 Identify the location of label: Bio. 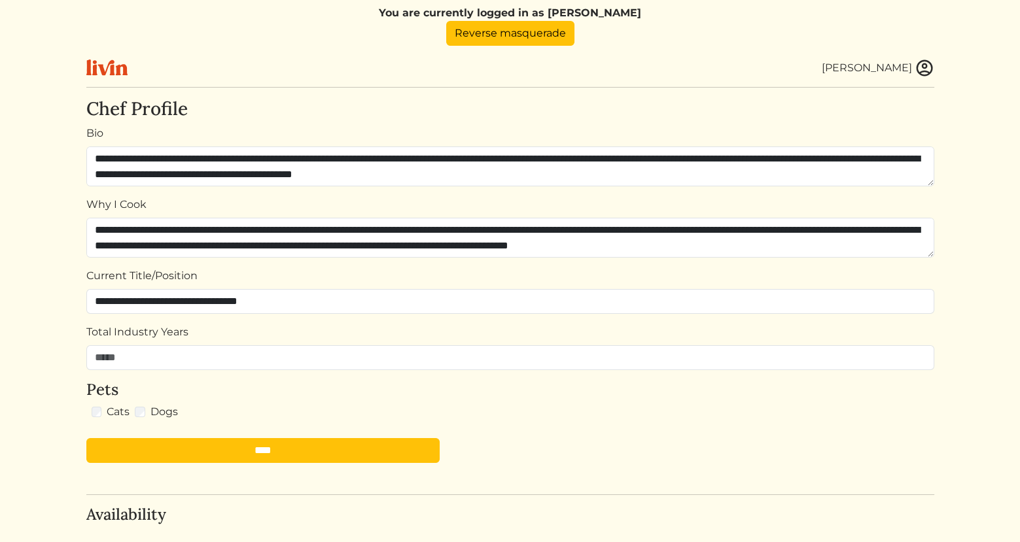
(95, 133).